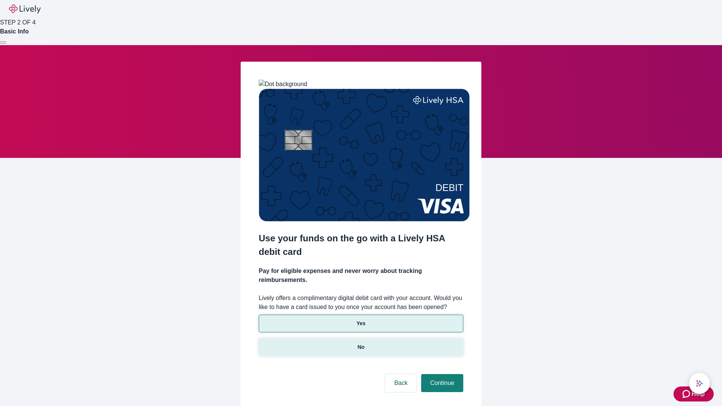  What do you see at coordinates (700, 384) in the screenshot?
I see `svg: Lively AI Assistant` at bounding box center [700, 384].